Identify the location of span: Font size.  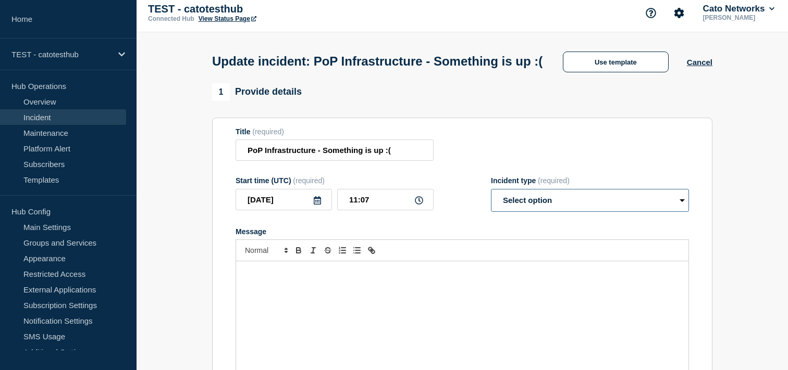
(266, 251).